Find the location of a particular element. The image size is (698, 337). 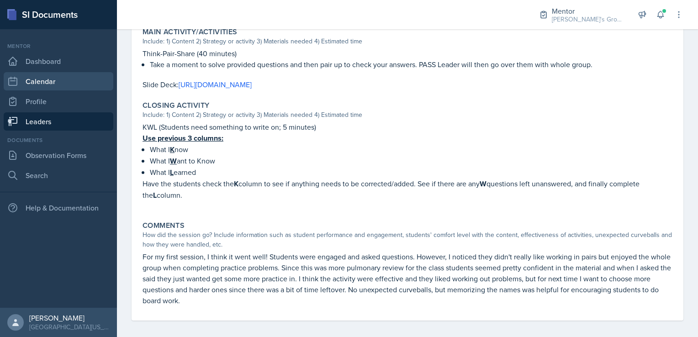

a: Leaders is located at coordinates (58, 122).